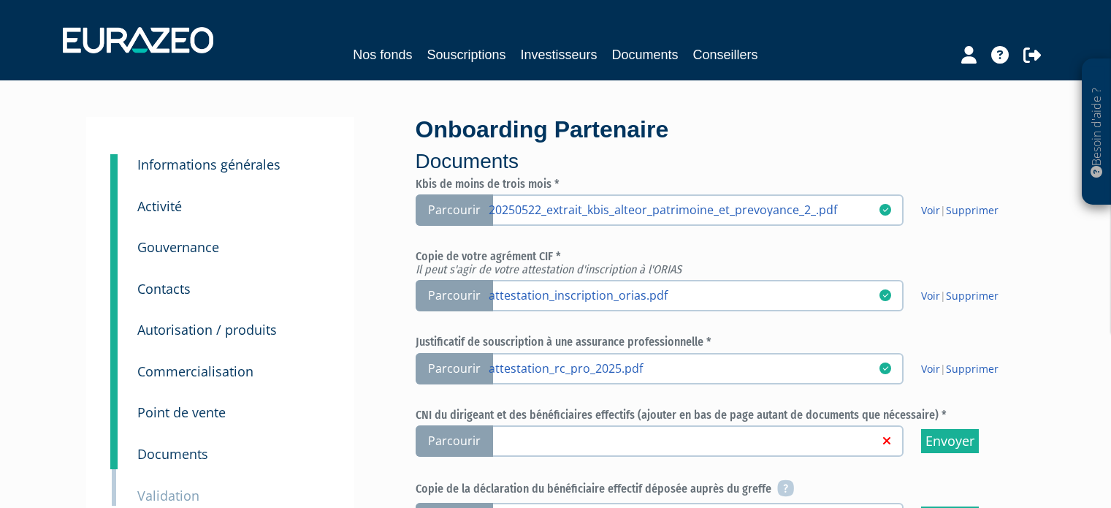  I want to click on small: Validation, so click(168, 495).